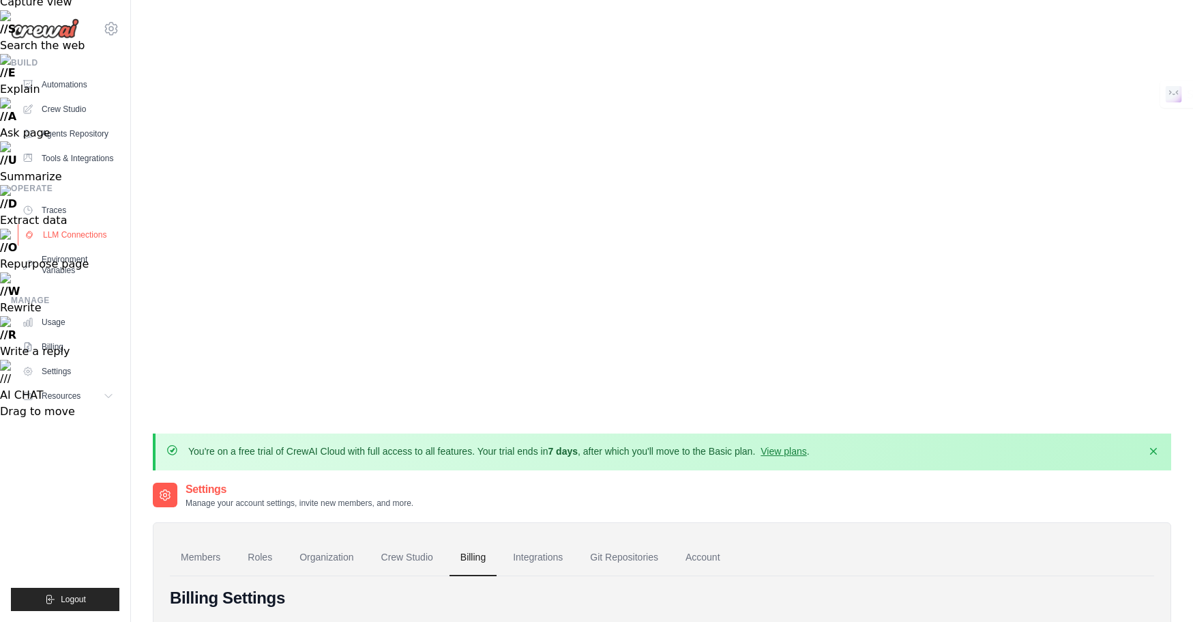 This screenshot has width=1193, height=622. I want to click on a: Organization, so click(326, 557).